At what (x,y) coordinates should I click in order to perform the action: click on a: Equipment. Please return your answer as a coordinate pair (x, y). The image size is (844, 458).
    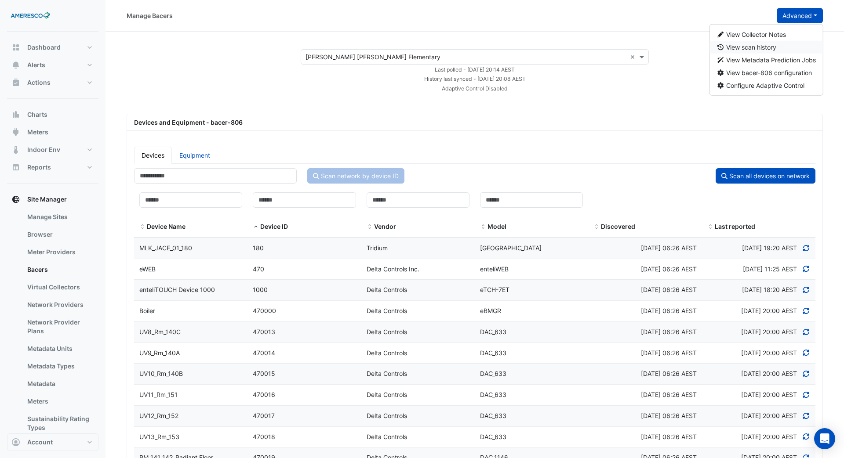
    Looking at the image, I should click on (195, 155).